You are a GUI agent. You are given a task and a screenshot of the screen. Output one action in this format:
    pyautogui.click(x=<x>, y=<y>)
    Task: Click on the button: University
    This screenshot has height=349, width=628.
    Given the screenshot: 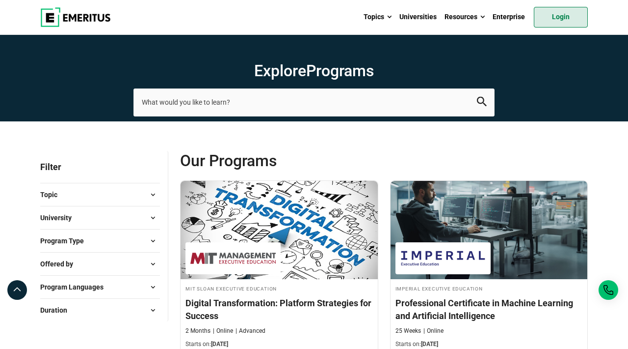 What is the action you would take?
    pyautogui.click(x=100, y=218)
    